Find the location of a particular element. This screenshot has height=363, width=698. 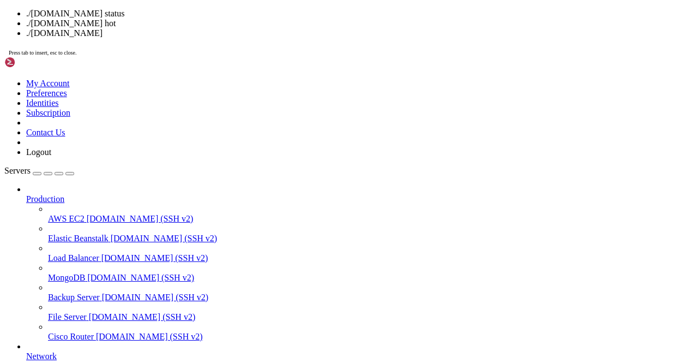

a: Preferences is located at coordinates (46, 93).